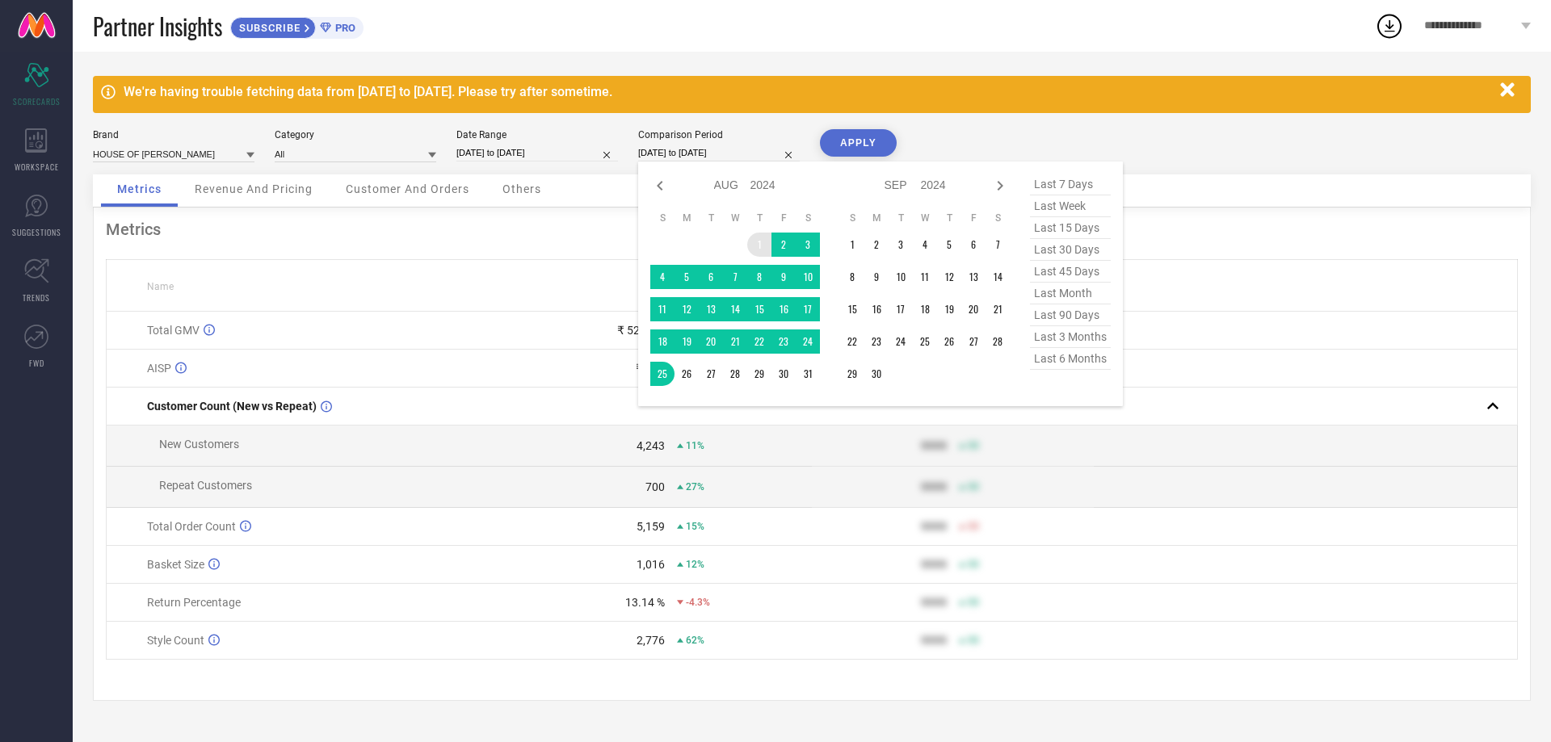  What do you see at coordinates (650, 527) in the screenshot?
I see `div: 5,159` at bounding box center [650, 527].